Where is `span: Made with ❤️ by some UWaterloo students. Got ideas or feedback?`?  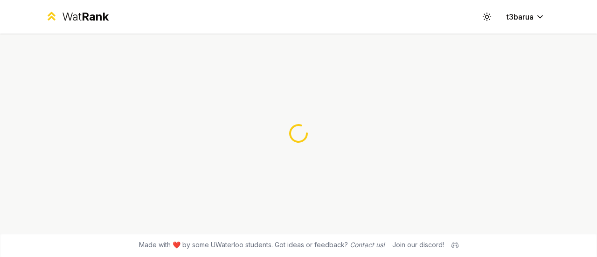 span: Made with ❤️ by some UWaterloo students. Got ideas or feedback? is located at coordinates (262, 245).